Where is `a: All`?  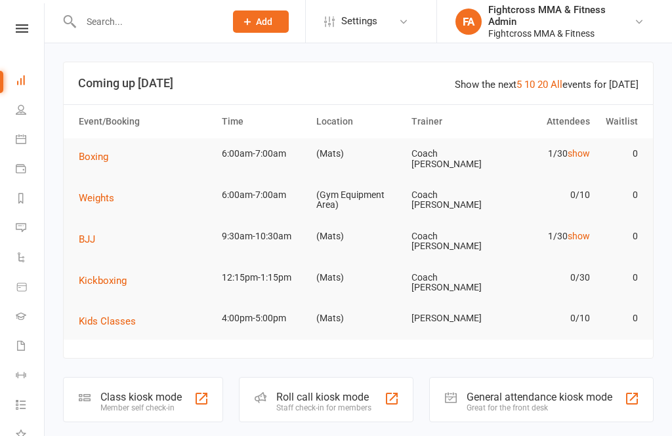 a: All is located at coordinates (556, 85).